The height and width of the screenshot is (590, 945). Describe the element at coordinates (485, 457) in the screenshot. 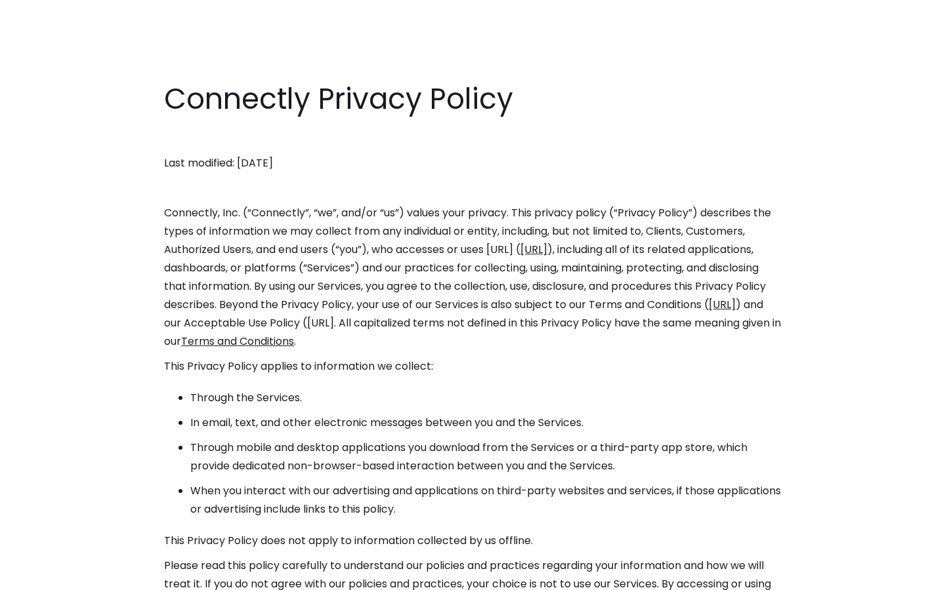

I see `li: Through mobile and desktop applications you download from the Services or a third-party app store...` at that location.